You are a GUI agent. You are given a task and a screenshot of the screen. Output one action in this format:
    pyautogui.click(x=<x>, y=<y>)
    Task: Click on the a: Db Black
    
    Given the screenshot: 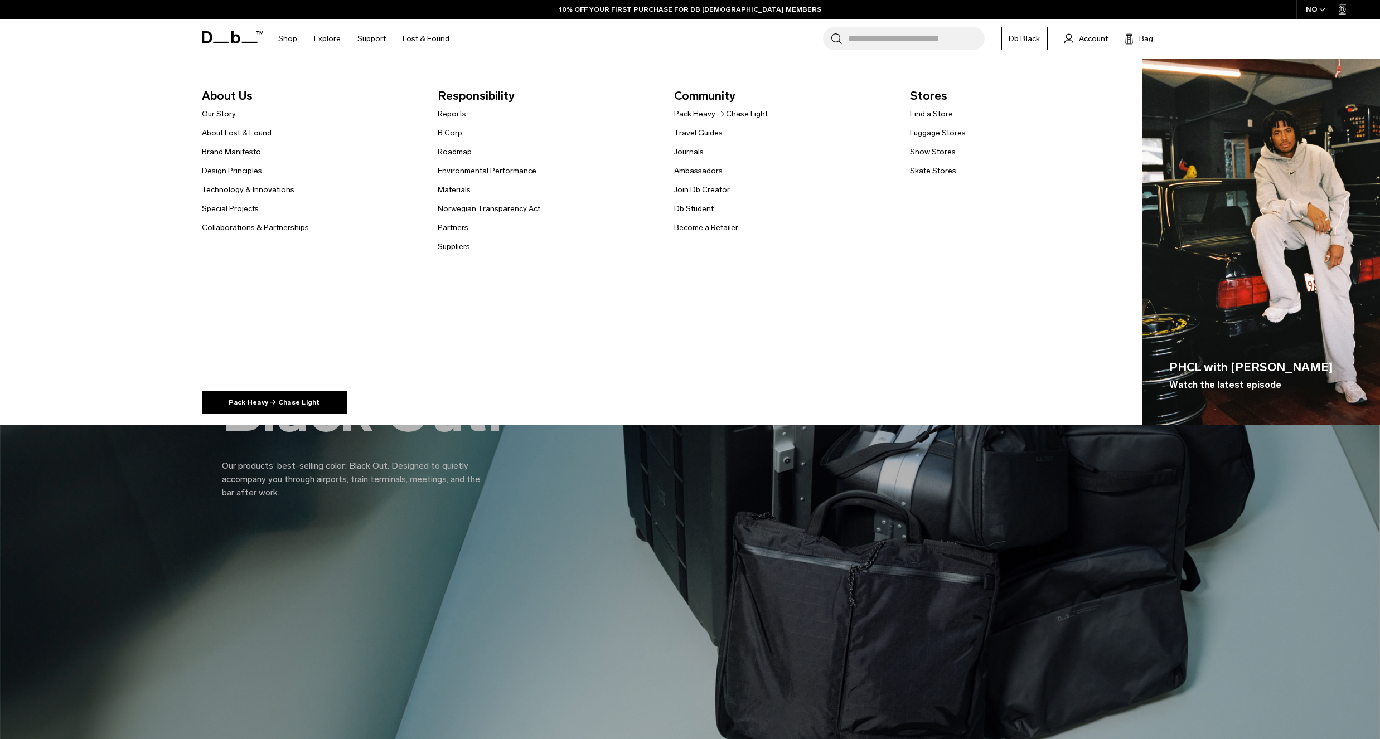 What is the action you would take?
    pyautogui.click(x=1024, y=38)
    